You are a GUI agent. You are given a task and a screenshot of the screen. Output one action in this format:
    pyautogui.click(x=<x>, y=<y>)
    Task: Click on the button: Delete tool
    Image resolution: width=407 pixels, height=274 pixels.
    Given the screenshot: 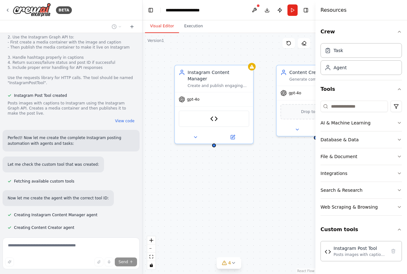 What is the action you would take?
    pyautogui.click(x=393, y=251)
    